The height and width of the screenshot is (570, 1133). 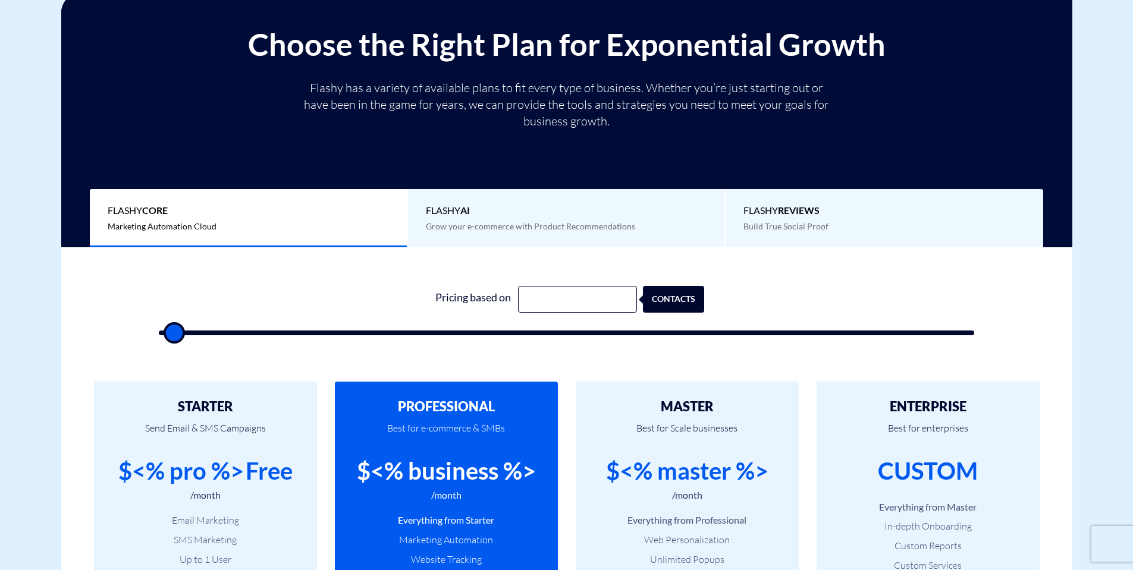 What do you see at coordinates (205, 520) in the screenshot?
I see `li: Email Marketing` at bounding box center [205, 520].